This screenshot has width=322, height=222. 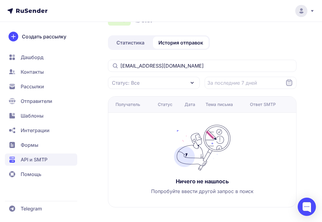 What do you see at coordinates (202, 66) in the screenshot?
I see `input: Поиск` at bounding box center [202, 66].